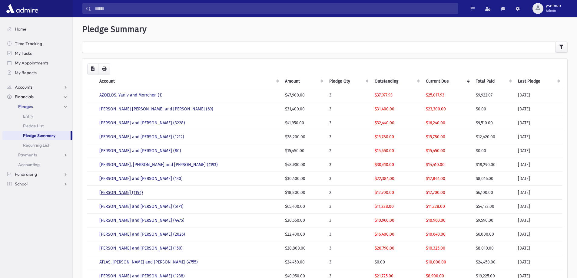  Describe the element at coordinates (447, 137) in the screenshot. I see `td: $15,780.00` at that location.